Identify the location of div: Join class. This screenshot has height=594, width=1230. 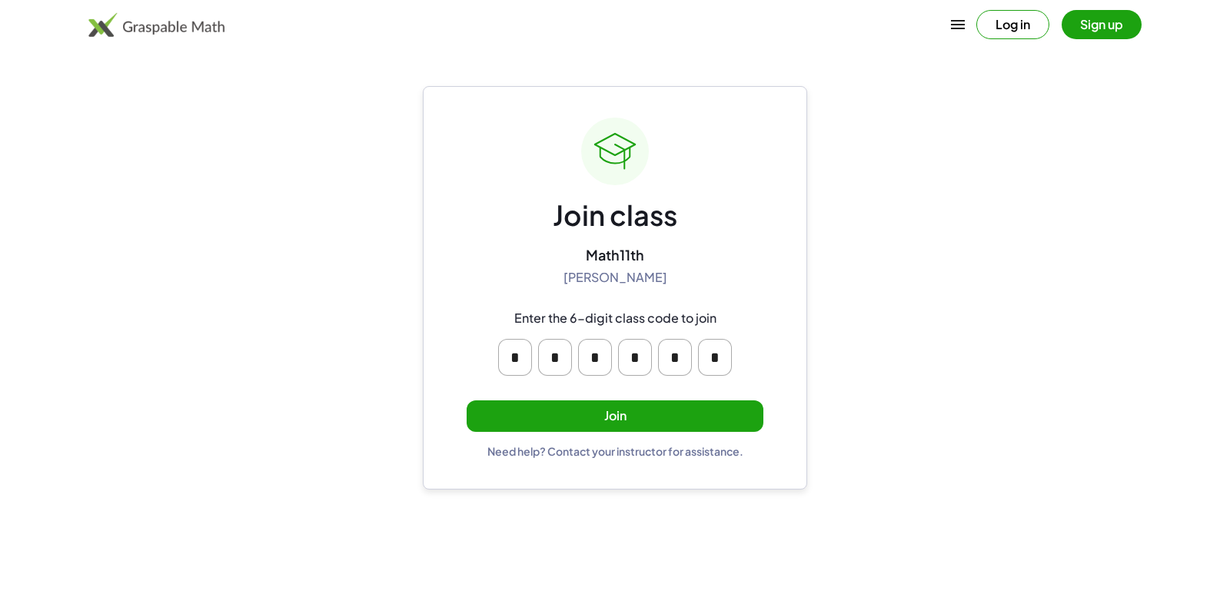
(615, 215).